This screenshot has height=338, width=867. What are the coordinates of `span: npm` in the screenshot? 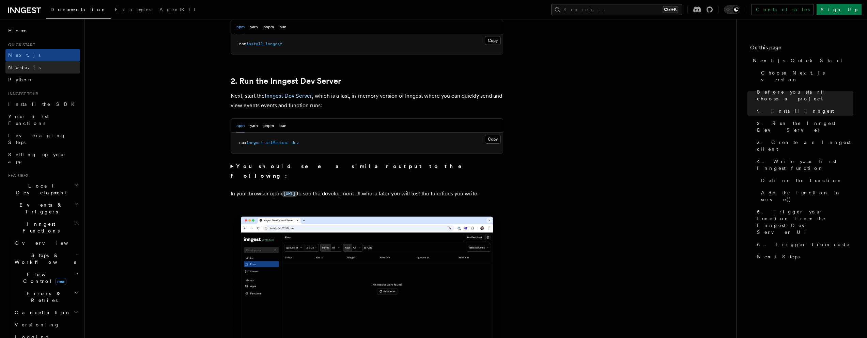 It's located at (243, 44).